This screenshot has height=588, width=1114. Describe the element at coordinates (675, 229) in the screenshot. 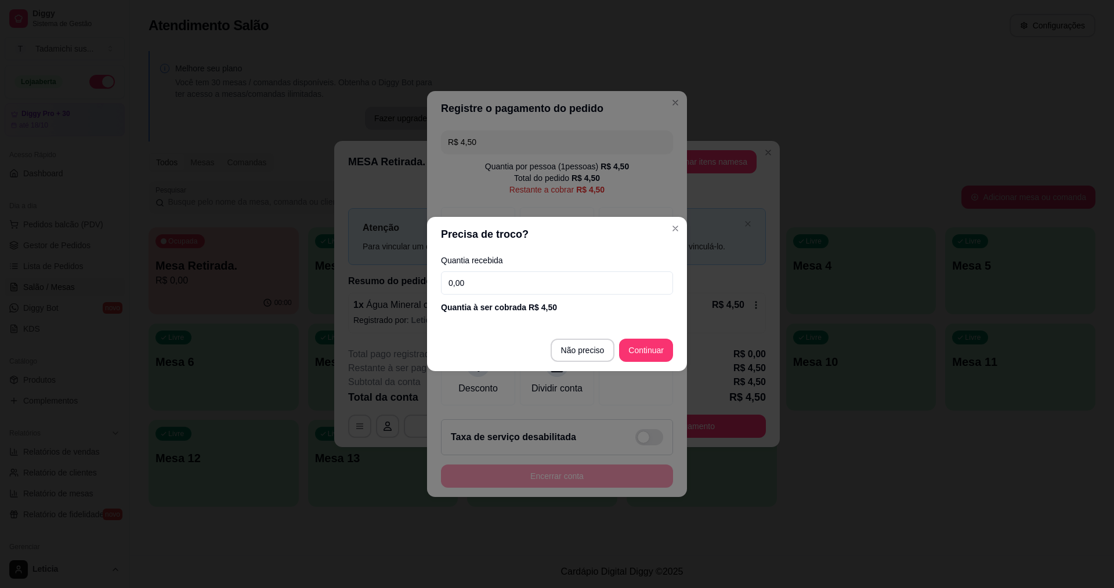

I see `button: Close` at that location.